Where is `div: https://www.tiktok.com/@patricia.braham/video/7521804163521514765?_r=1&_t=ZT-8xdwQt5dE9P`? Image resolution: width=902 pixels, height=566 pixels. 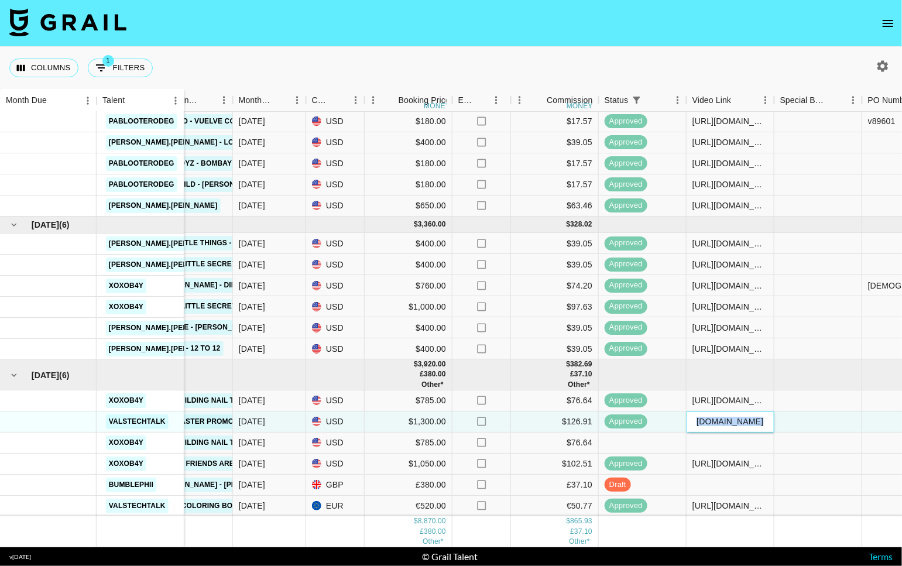
div: https://www.tiktok.com/@patricia.braham/video/7521804163521514765?_r=1&_t=ZT-8xdwQt5dE9P is located at coordinates (730, 142).